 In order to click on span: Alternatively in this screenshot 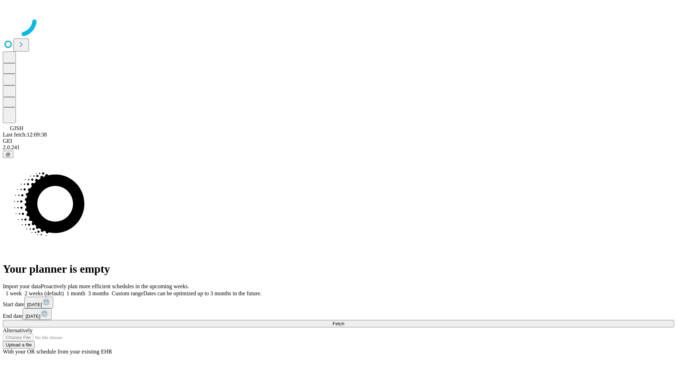, I will do `click(18, 330)`.